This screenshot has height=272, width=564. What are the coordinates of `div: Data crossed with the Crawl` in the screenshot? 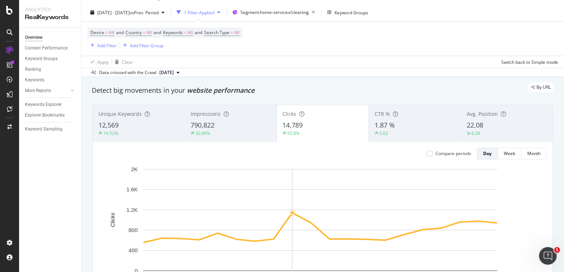 It's located at (128, 73).